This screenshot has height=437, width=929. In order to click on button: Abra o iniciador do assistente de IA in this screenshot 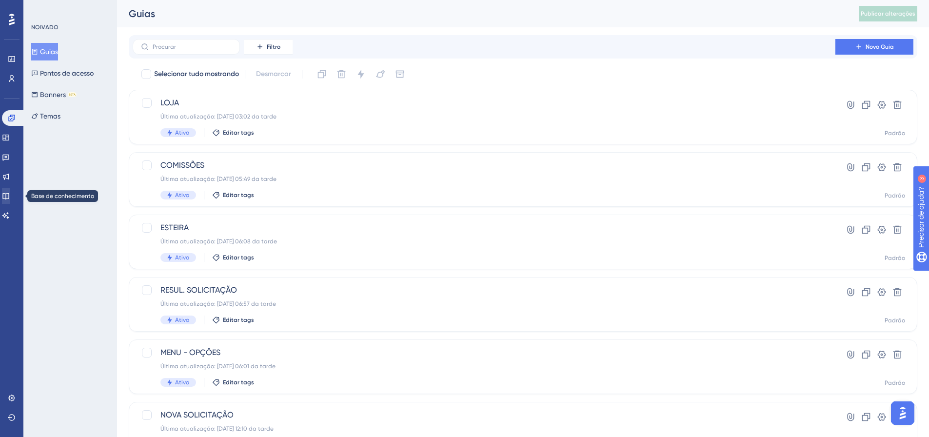, I will do `click(15, 15)`.